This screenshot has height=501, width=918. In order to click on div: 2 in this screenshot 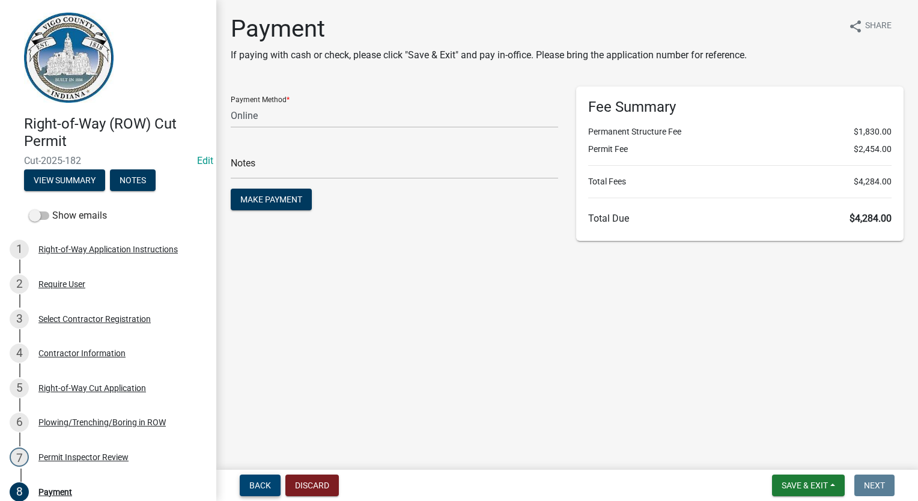, I will do `click(19, 284)`.